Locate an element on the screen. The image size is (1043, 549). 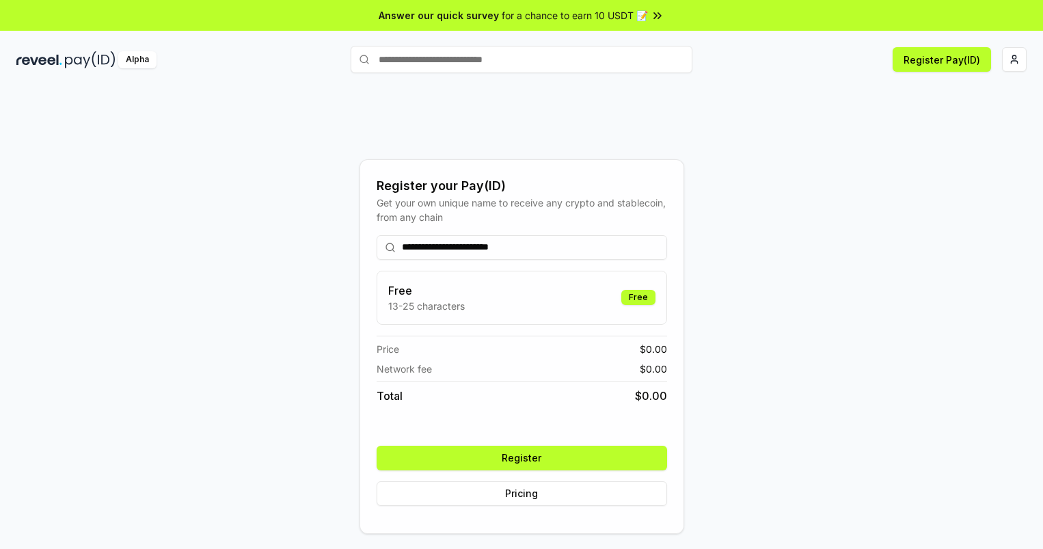
div: Alpha is located at coordinates (137, 59).